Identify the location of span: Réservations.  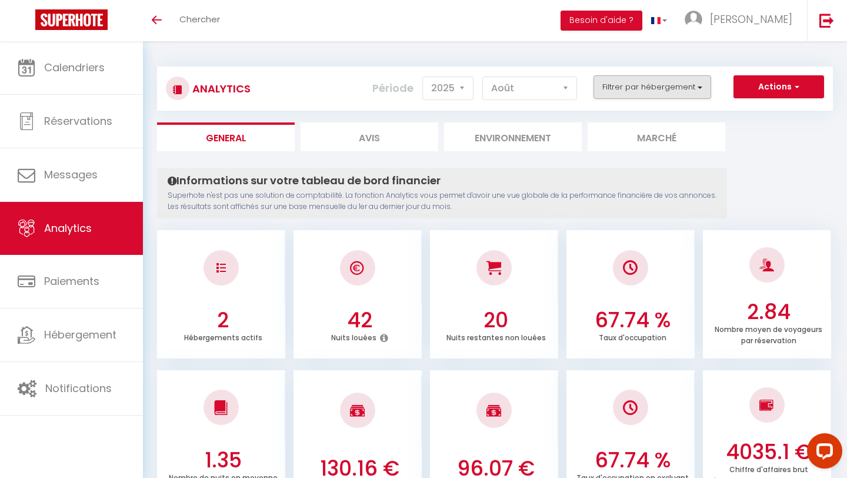
(78, 121).